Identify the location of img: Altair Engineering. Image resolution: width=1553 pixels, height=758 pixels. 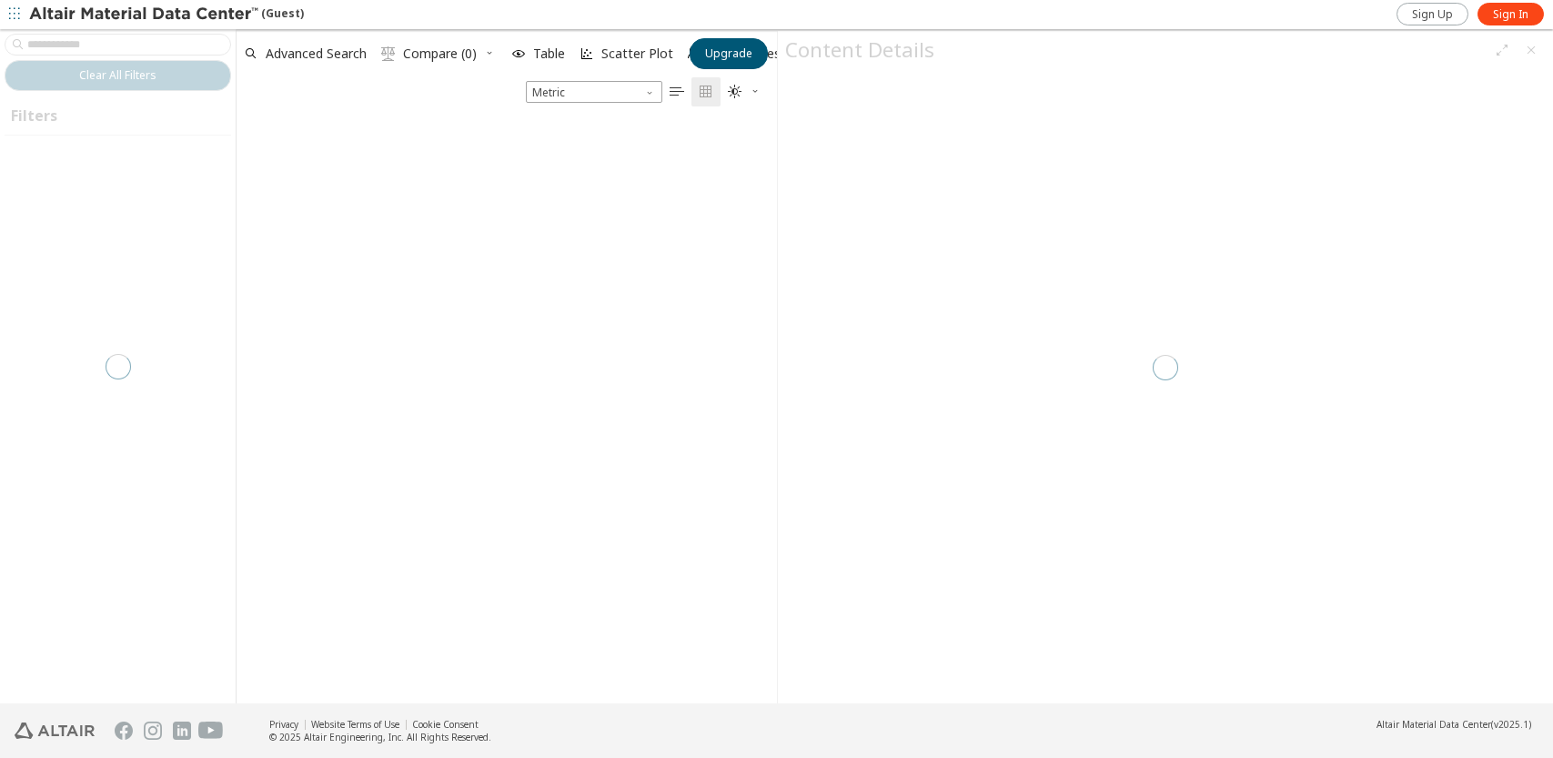
(55, 731).